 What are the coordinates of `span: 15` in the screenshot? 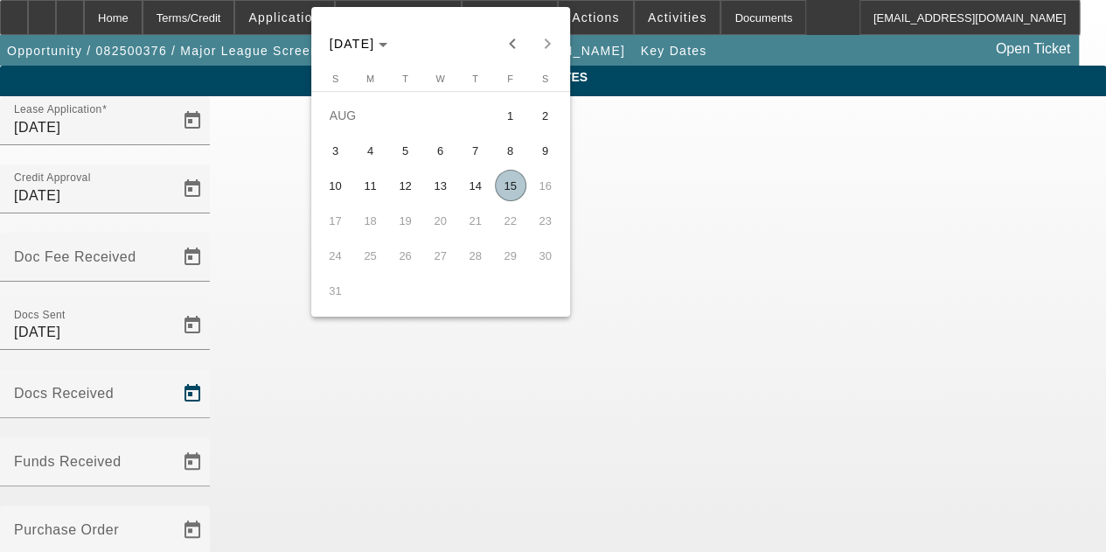 It's located at (511, 185).